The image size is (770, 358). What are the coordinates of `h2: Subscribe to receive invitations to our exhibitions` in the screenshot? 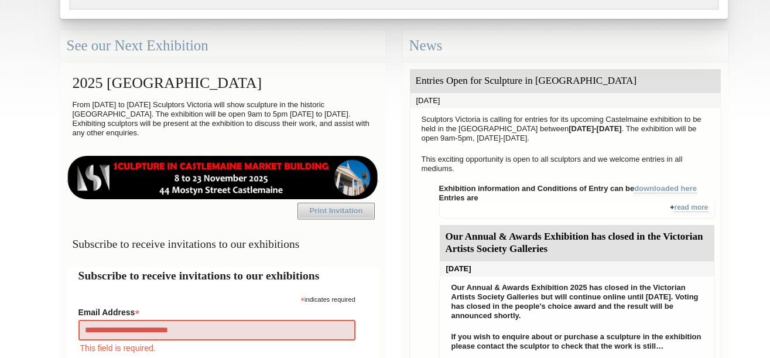 It's located at (223, 275).